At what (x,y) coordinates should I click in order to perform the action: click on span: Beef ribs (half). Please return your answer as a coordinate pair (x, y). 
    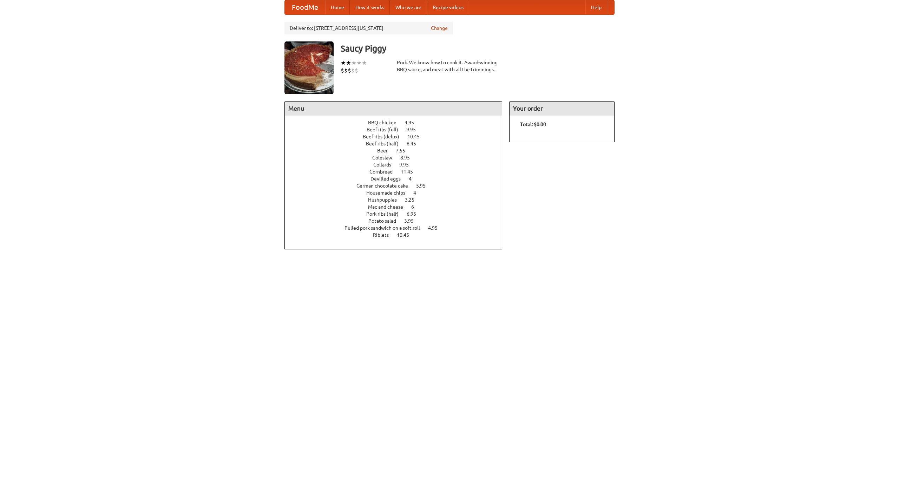
    Looking at the image, I should click on (386, 144).